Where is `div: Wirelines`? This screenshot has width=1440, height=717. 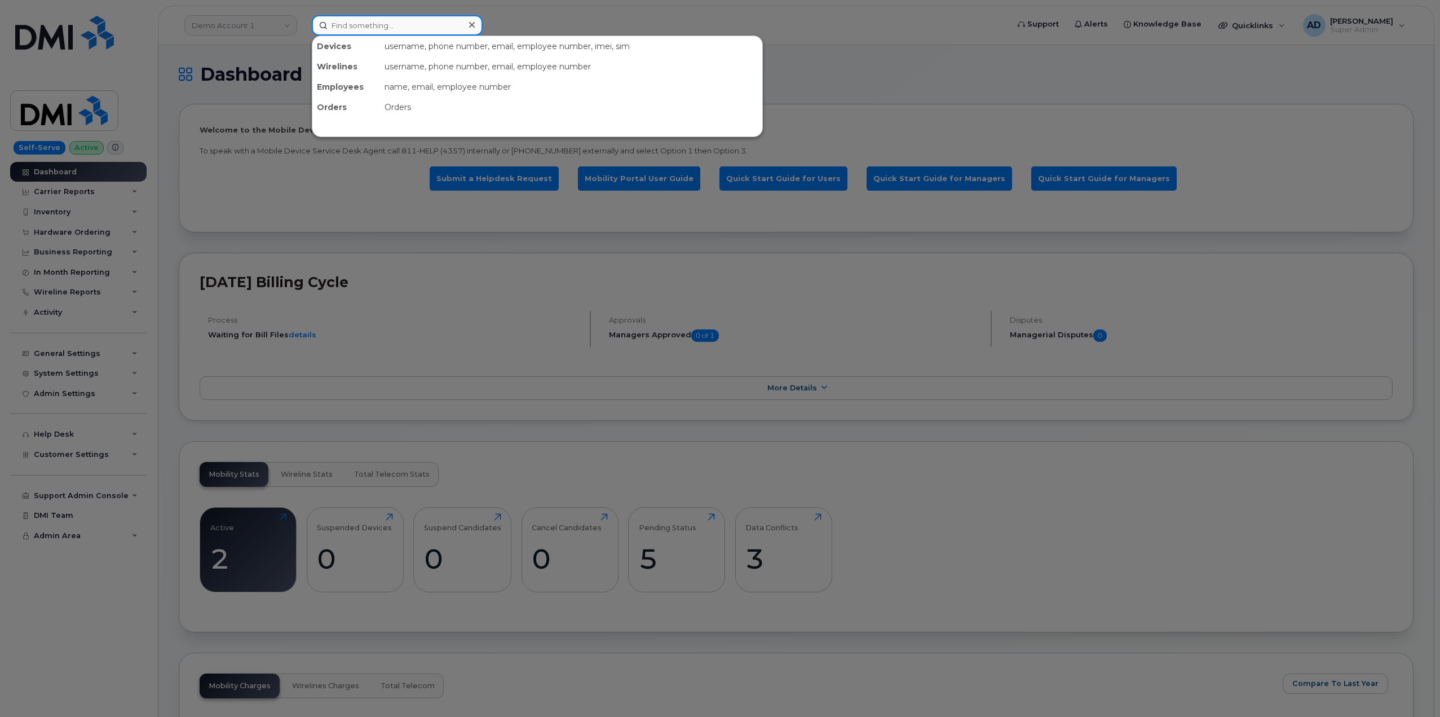 div: Wirelines is located at coordinates (346, 67).